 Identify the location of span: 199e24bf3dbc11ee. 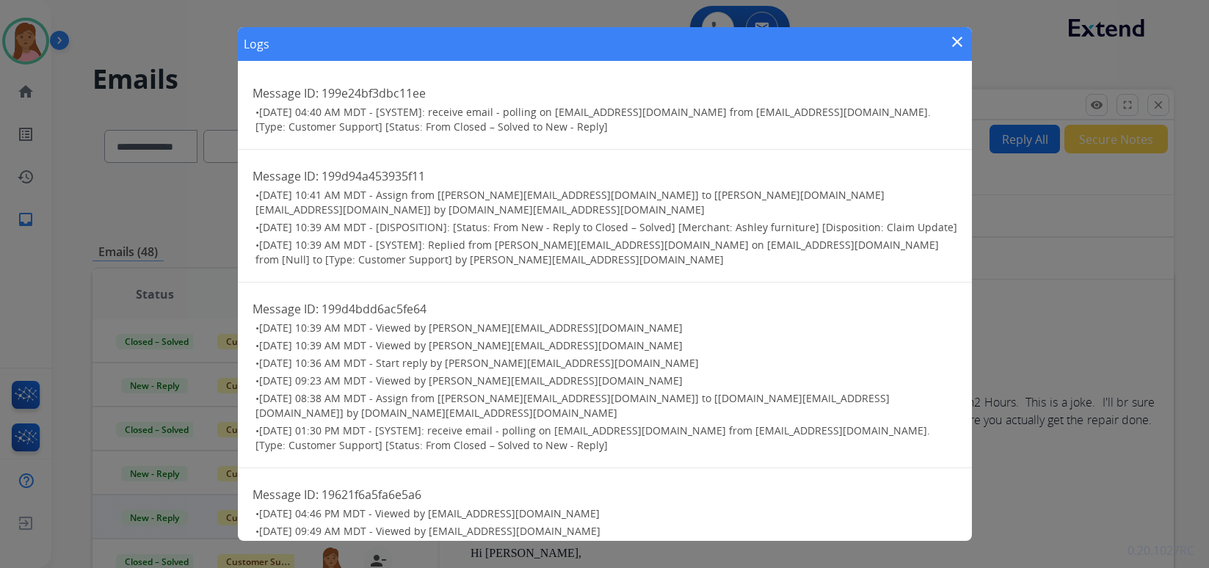
(374, 93).